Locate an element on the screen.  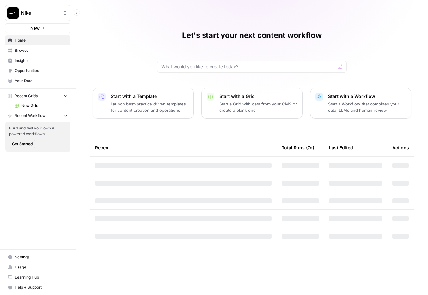
p: Start with a Grid is located at coordinates (258, 96).